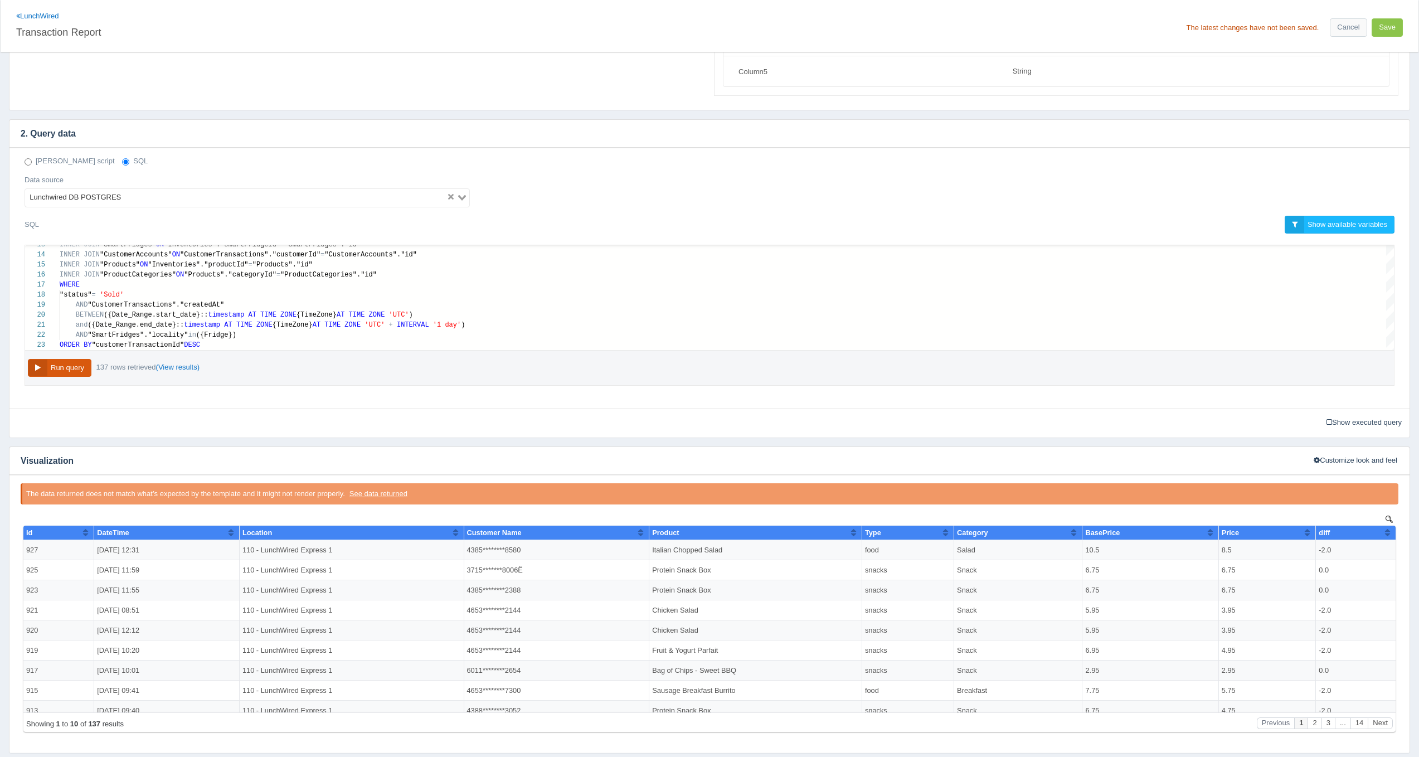 The width and height of the screenshot is (1419, 757). I want to click on td: 917, so click(38, 155).